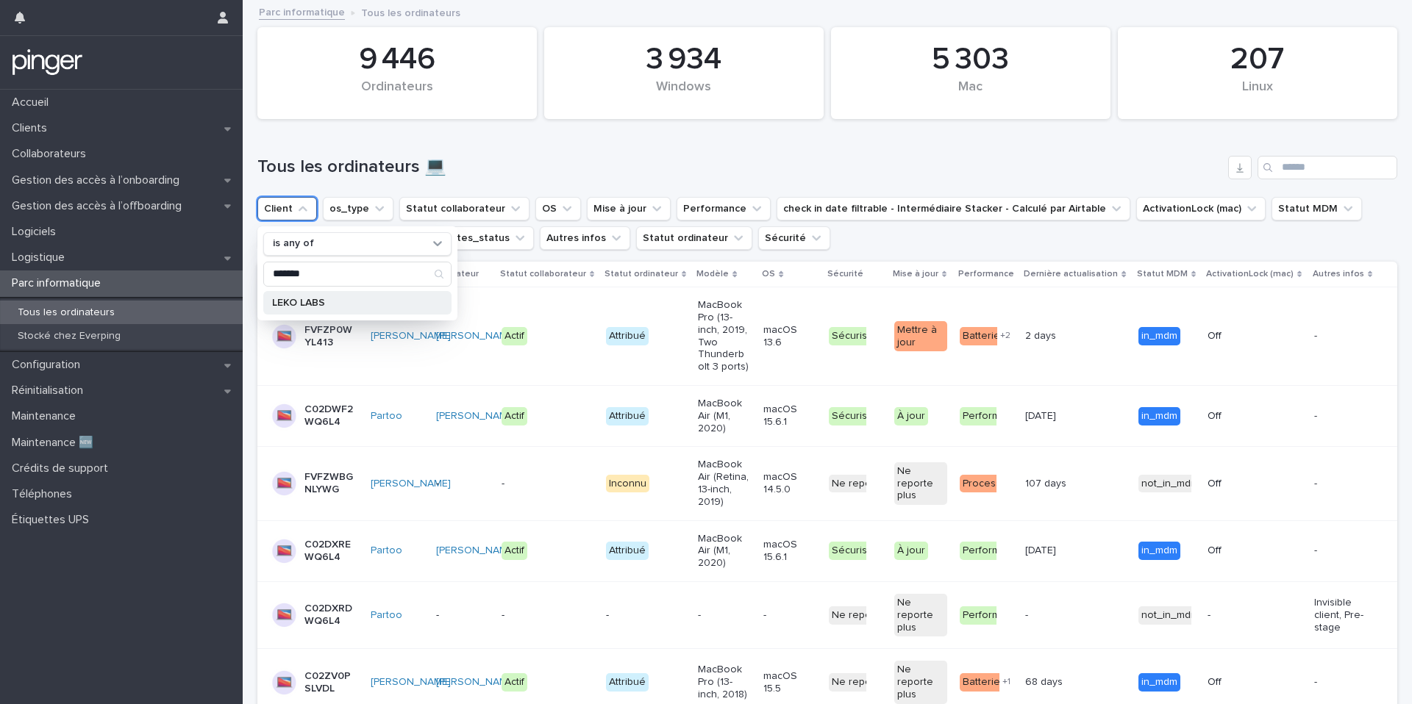 The height and width of the screenshot is (704, 1412). What do you see at coordinates (986, 274) in the screenshot?
I see `p: Performance` at bounding box center [986, 274].